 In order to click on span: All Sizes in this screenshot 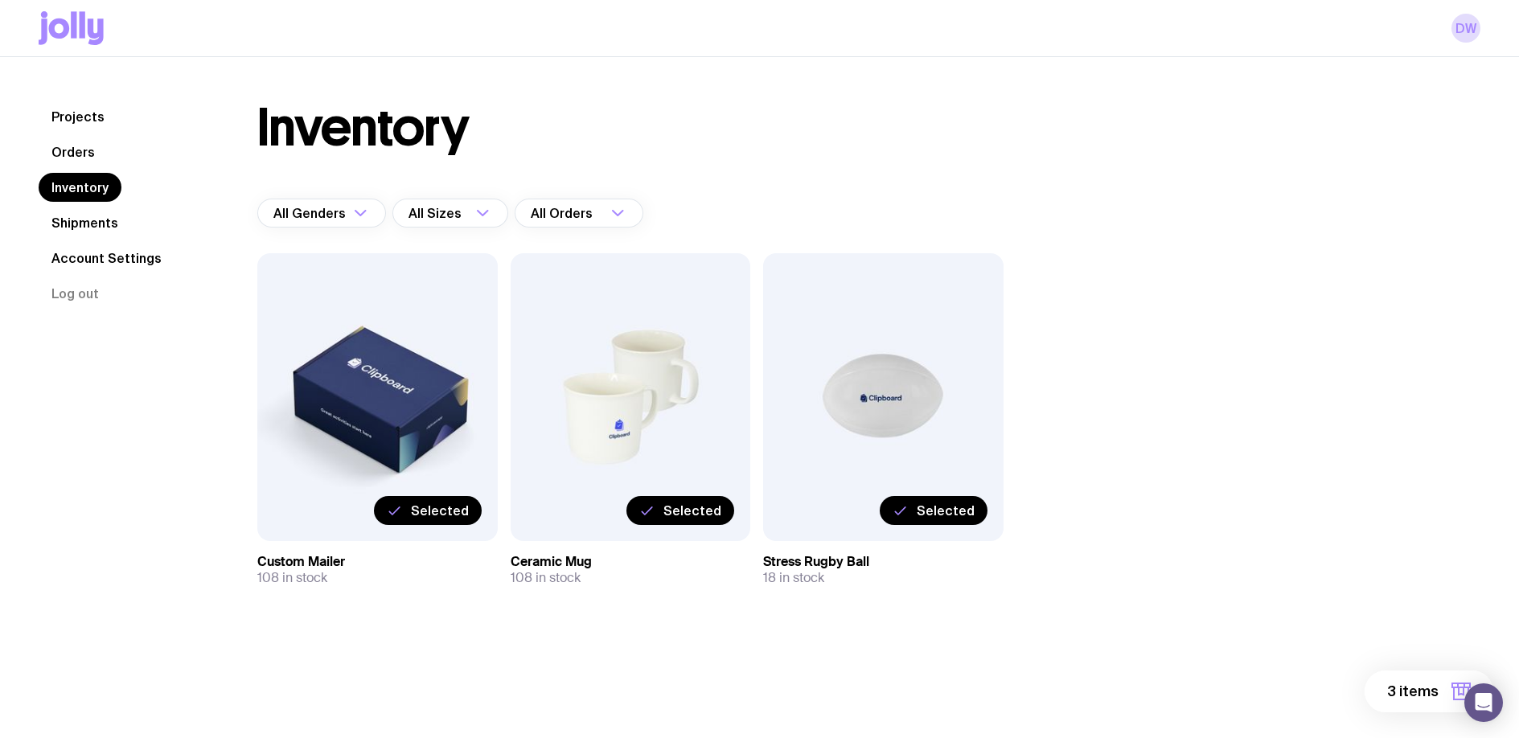, I will do `click(437, 213)`.